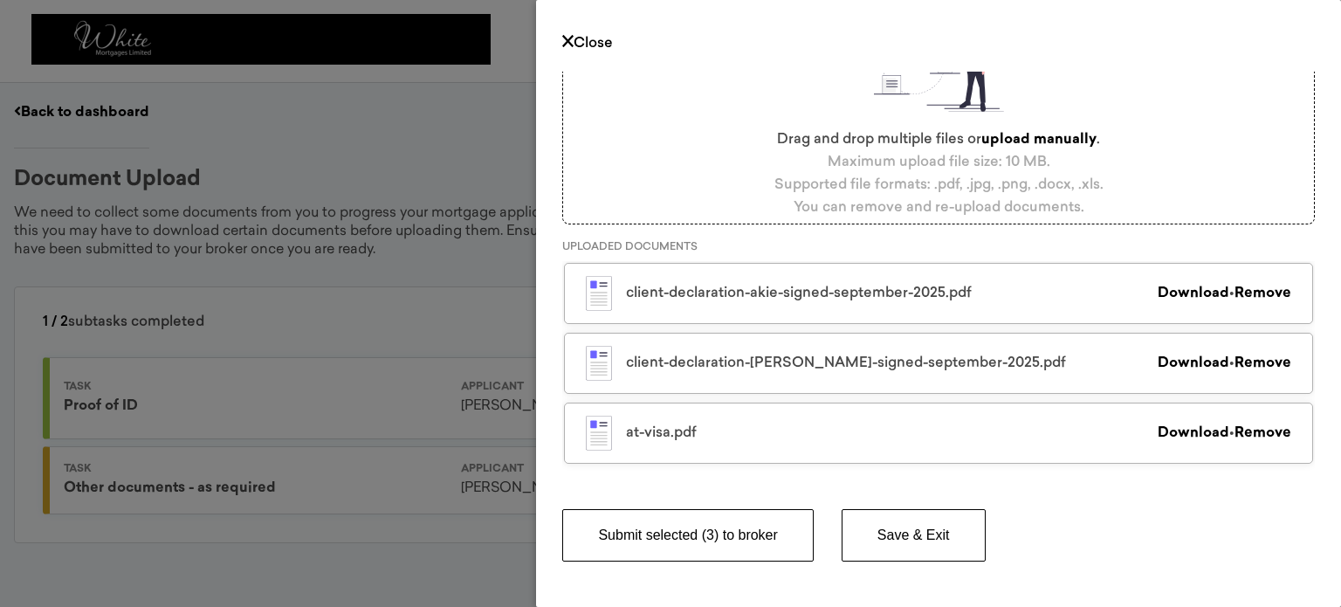 The height and width of the screenshot is (607, 1341). What do you see at coordinates (891, 433) in the screenshot?
I see `div: at-visa.pdf` at bounding box center [891, 433].